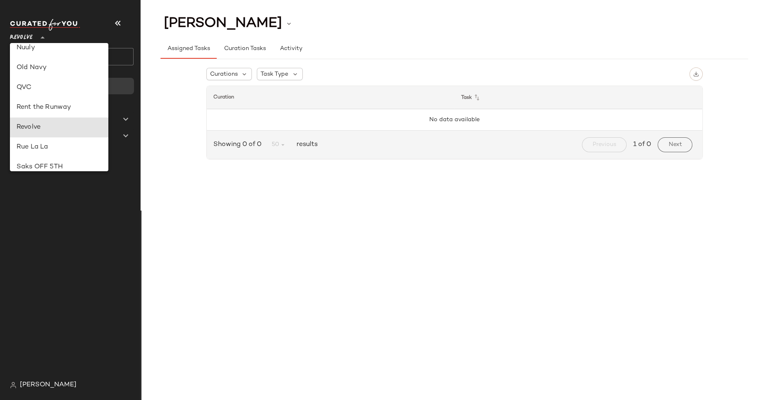  What do you see at coordinates (305, 145) in the screenshot?
I see `span: results` at bounding box center [305, 145].